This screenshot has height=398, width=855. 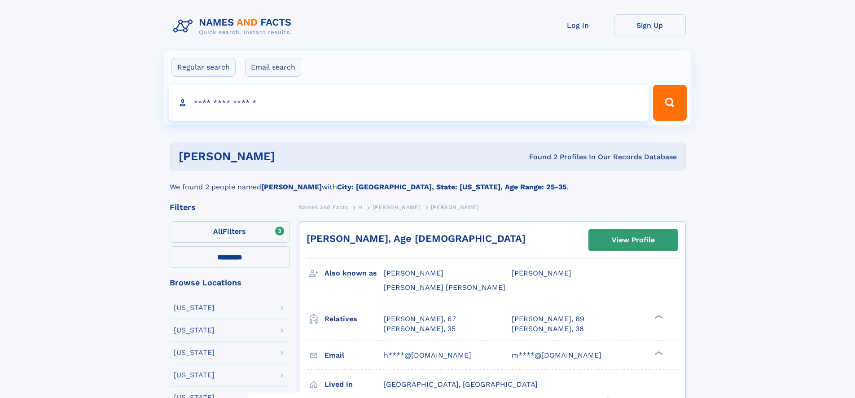 I want to click on div: Filters, so click(x=230, y=207).